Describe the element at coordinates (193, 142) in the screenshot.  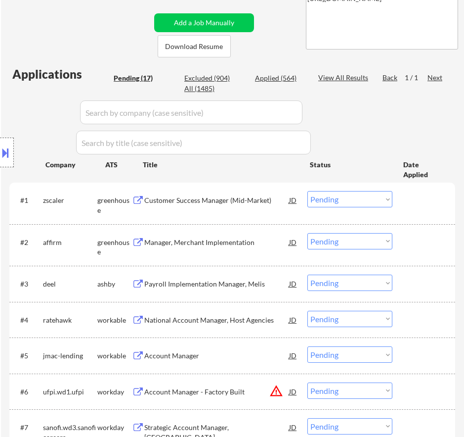
I see `input: Search by title (case sensitive)` at that location.